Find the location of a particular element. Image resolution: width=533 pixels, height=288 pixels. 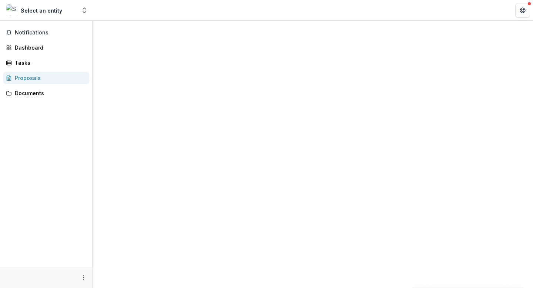

div: Documents is located at coordinates (49, 93).